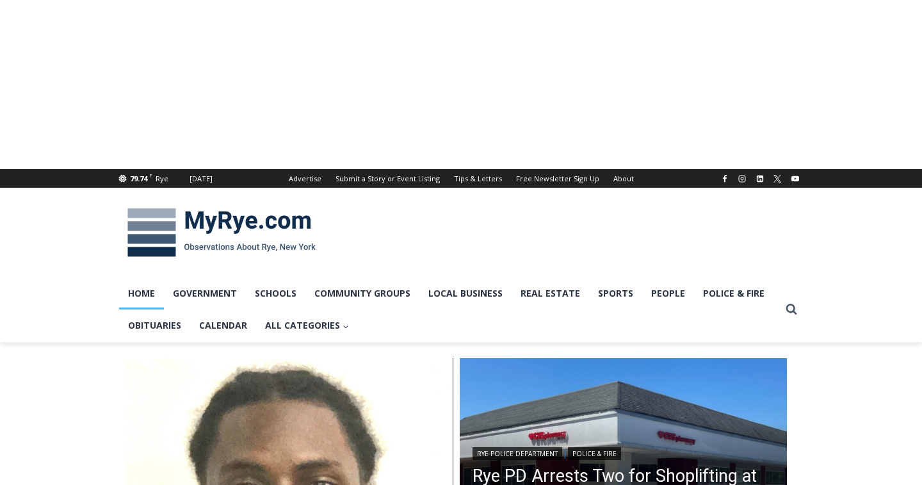  Describe the element at coordinates (142, 293) in the screenshot. I see `a: Home` at that location.